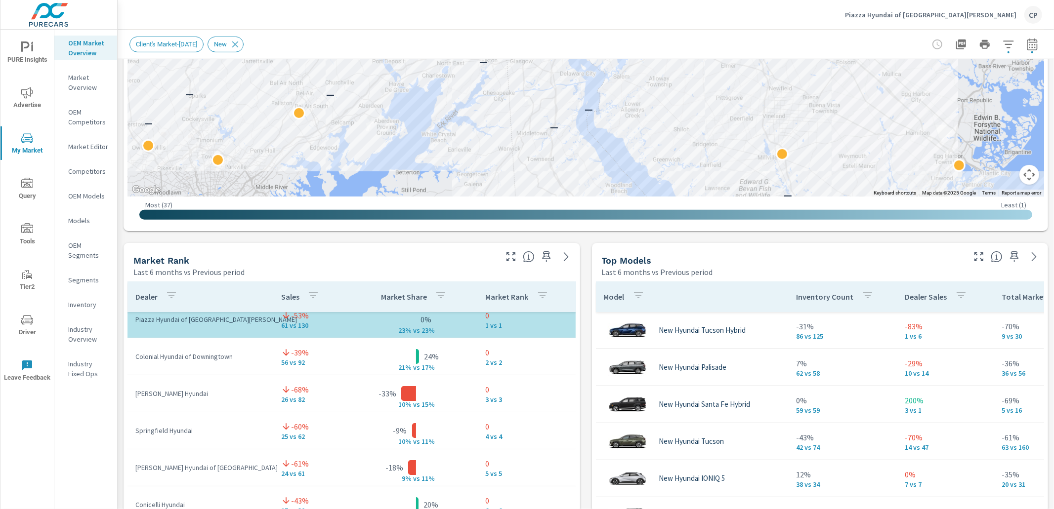 Image resolution: width=1054 pixels, height=509 pixels. What do you see at coordinates (946, 327) in the screenshot?
I see `p: -83%` at bounding box center [946, 327].